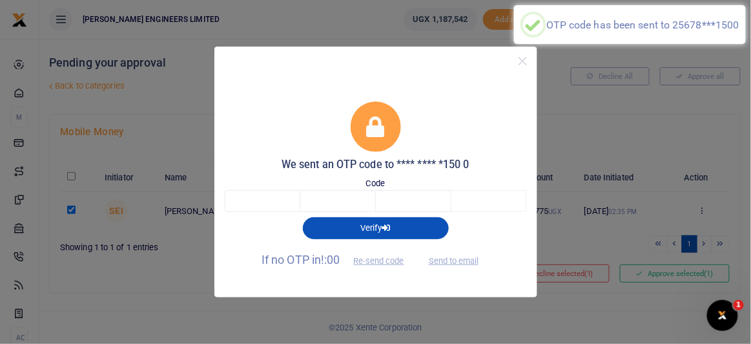 The image size is (751, 344). I want to click on label: Code, so click(375, 183).